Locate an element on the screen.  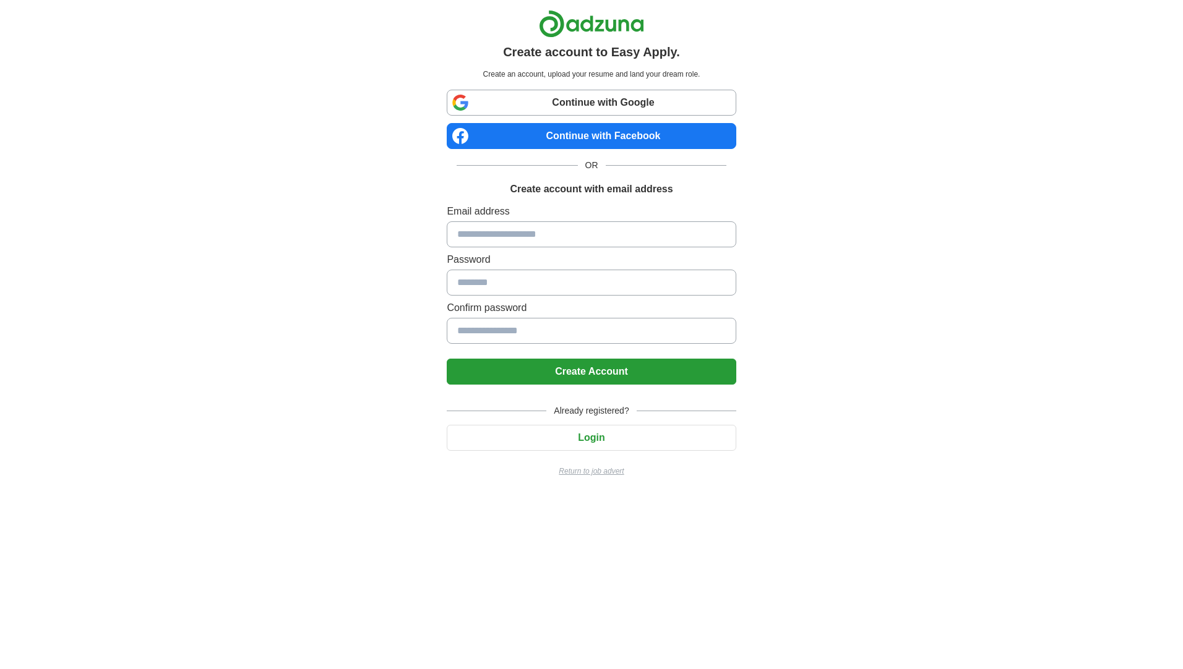
p: Create an account, upload your resume and land your dream role. is located at coordinates (591, 74).